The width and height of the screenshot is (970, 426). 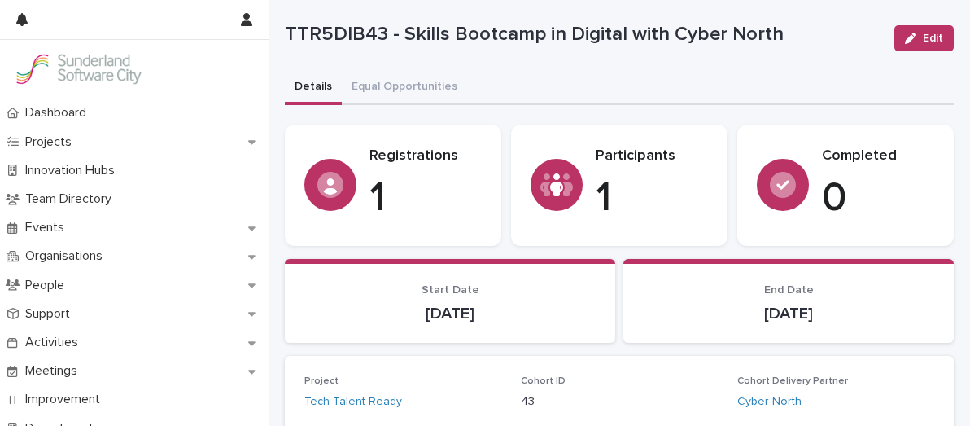 What do you see at coordinates (543, 381) in the screenshot?
I see `span: Cohort ID` at bounding box center [543, 381].